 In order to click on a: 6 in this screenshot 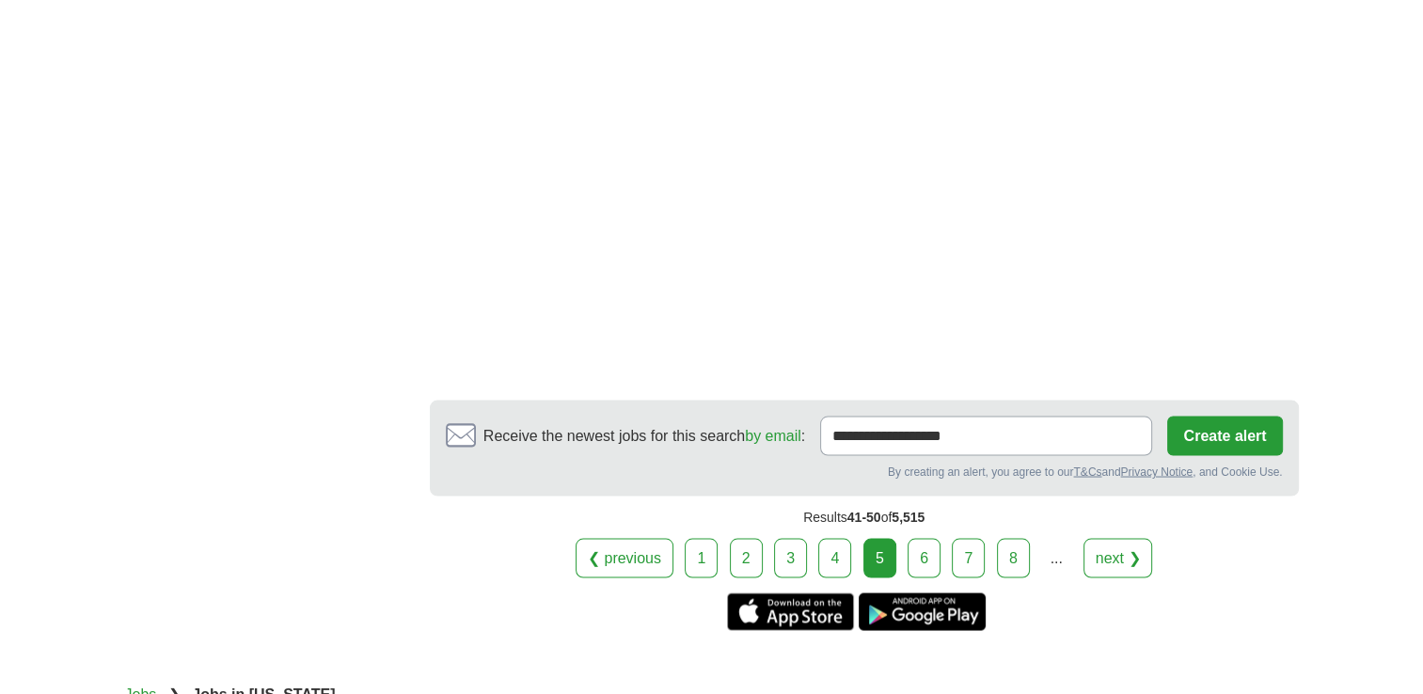, I will do `click(924, 558)`.